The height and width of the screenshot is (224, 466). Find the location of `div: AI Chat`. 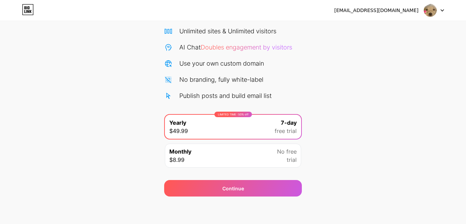

div: AI Chat is located at coordinates (236, 47).